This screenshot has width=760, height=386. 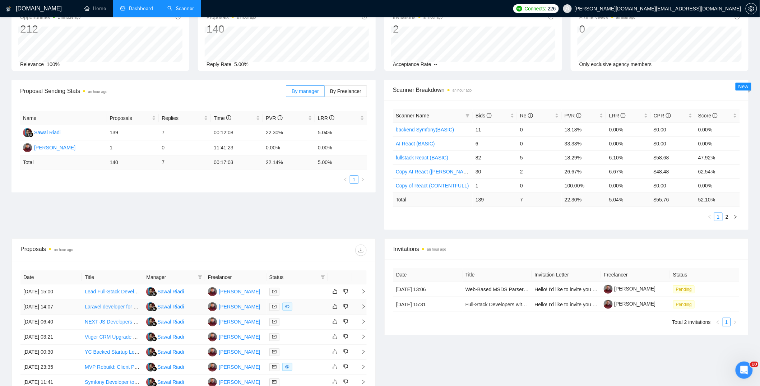 I want to click on span: right, so click(x=361, y=307).